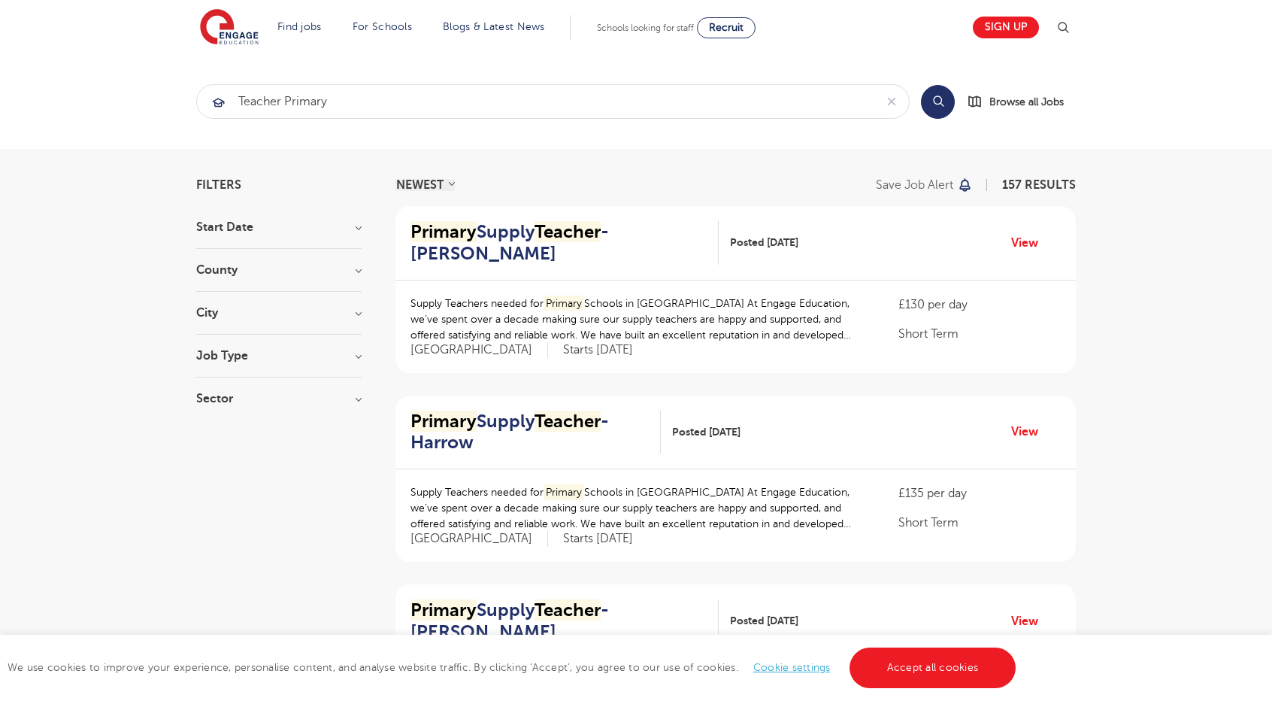 The height and width of the screenshot is (701, 1272). I want to click on span: 157 RESULTS, so click(1039, 185).